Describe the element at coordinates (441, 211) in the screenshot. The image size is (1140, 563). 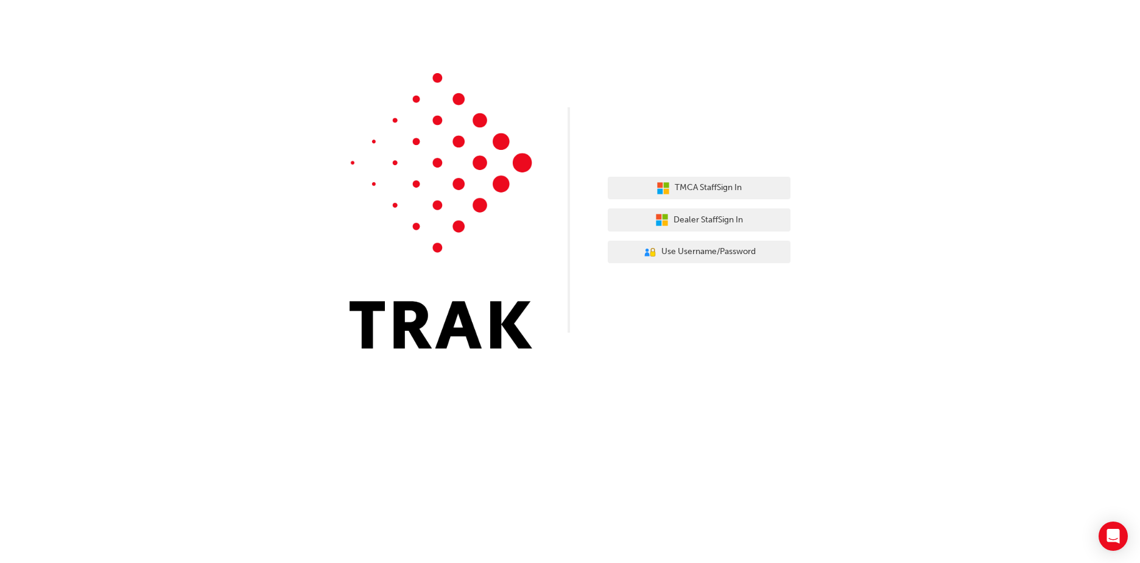
I see `img: Trak` at that location.